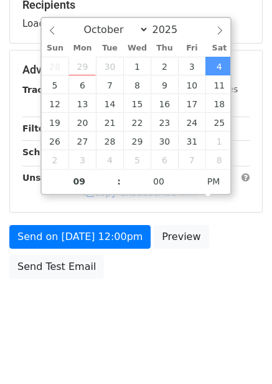  I want to click on span: October 18, 2025, so click(219, 103).